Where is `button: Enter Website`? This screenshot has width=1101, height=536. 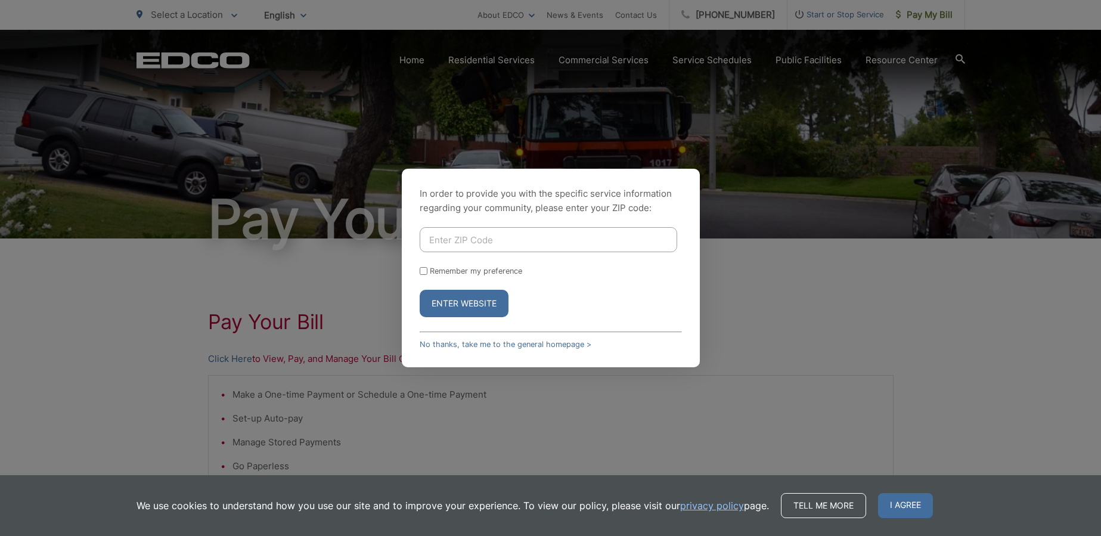 button: Enter Website is located at coordinates (464, 303).